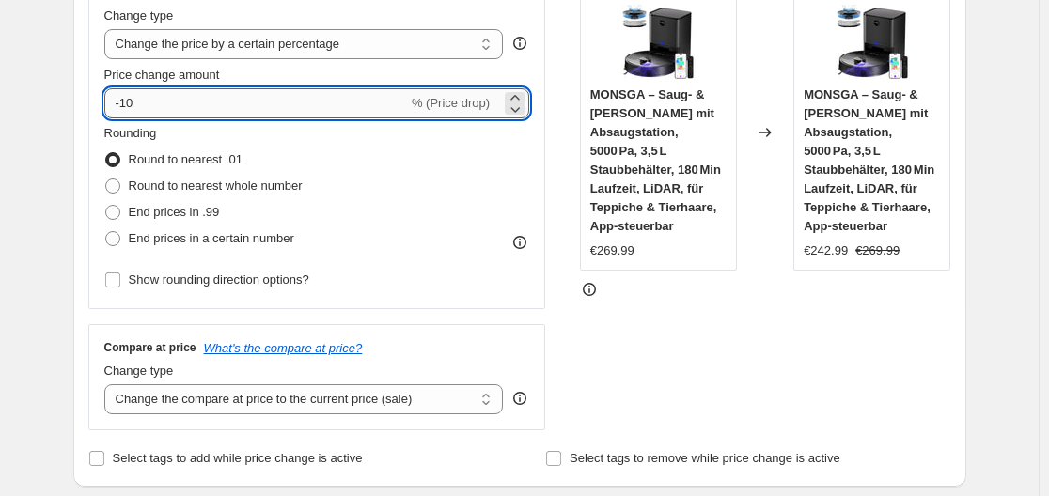  Describe the element at coordinates (283, 348) in the screenshot. I see `i: What's the compare at price?` at that location.